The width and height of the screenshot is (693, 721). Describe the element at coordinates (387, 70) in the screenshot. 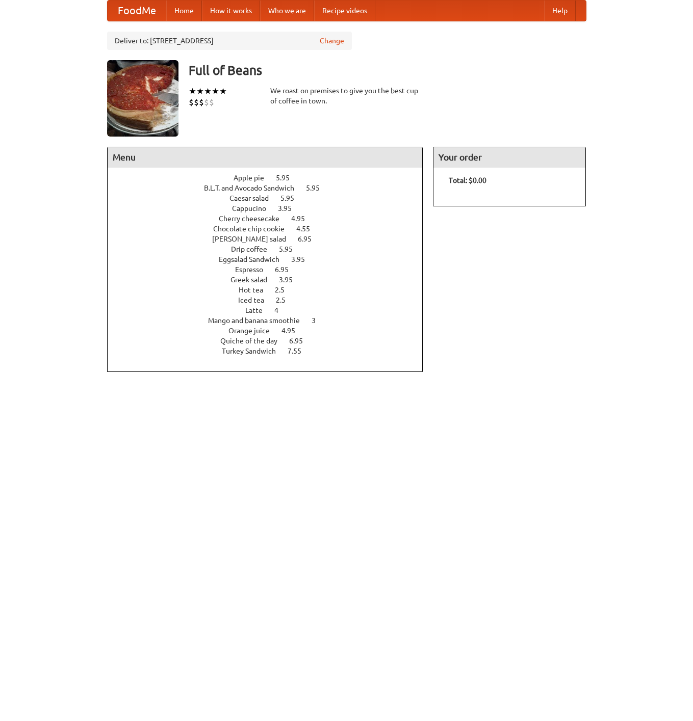

I see `h3: Full of Beans` at that location.